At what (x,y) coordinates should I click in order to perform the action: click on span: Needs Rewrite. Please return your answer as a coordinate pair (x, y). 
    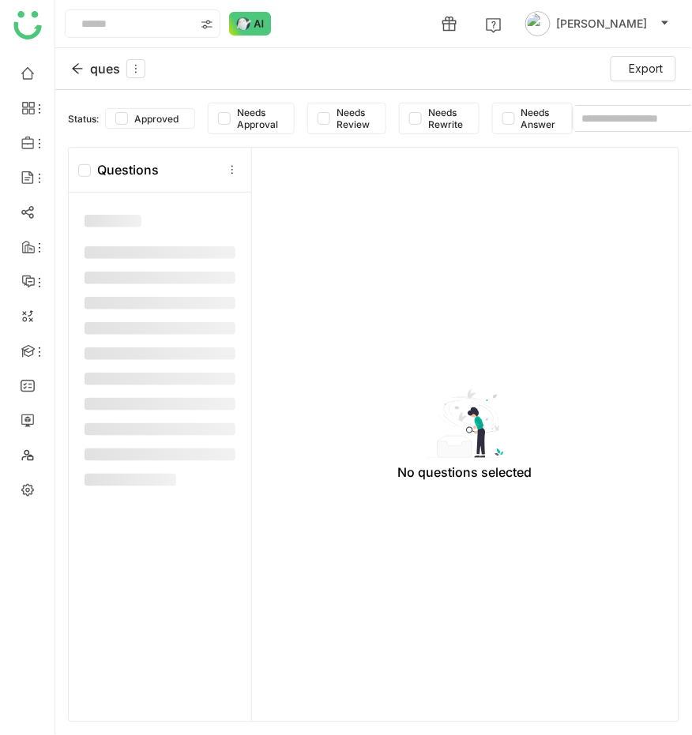
    Looking at the image, I should click on (445, 118).